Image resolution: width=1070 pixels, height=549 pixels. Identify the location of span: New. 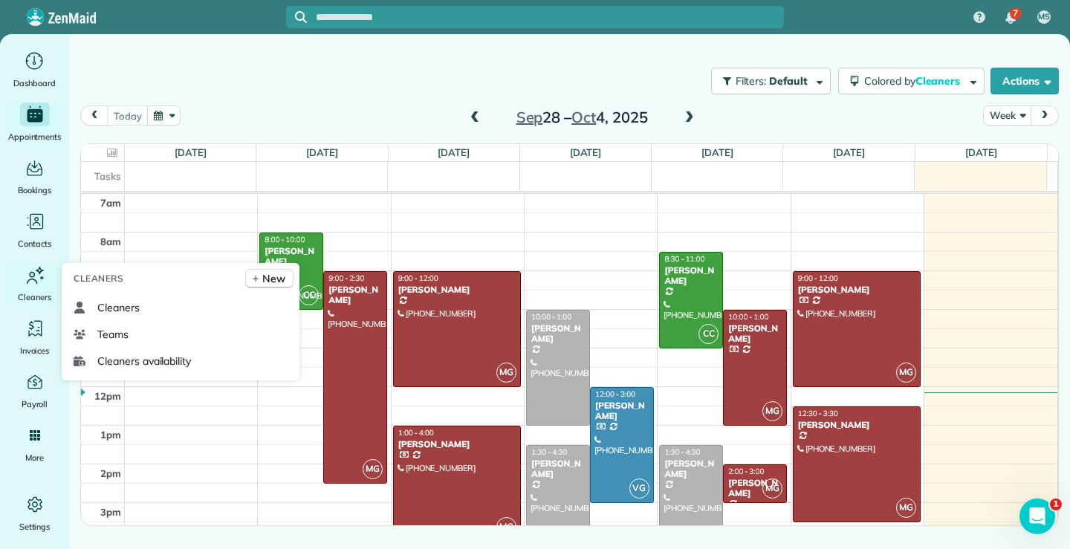
(273, 279).